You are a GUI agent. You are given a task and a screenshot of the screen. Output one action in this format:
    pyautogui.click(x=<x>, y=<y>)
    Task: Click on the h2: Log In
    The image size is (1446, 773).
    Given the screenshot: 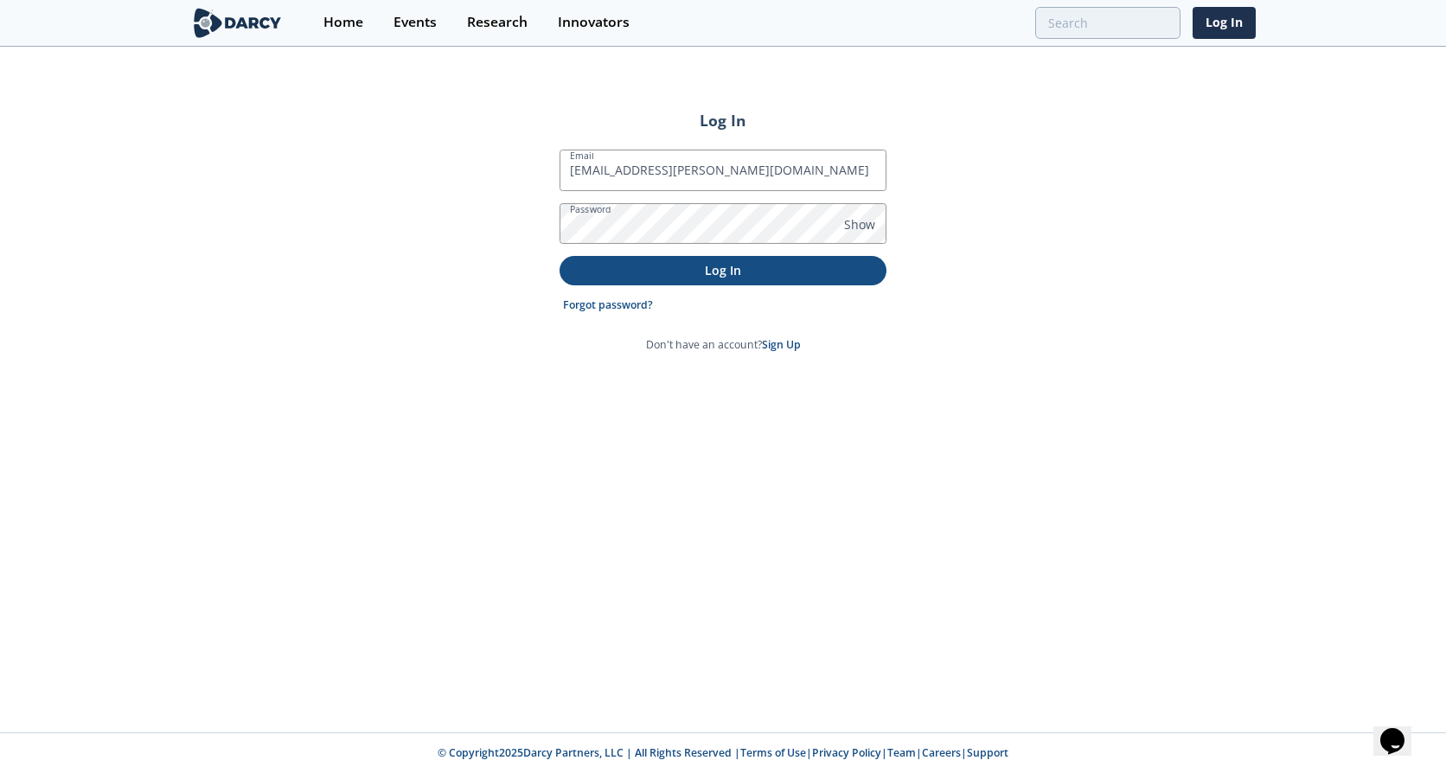 What is the action you would take?
    pyautogui.click(x=723, y=120)
    